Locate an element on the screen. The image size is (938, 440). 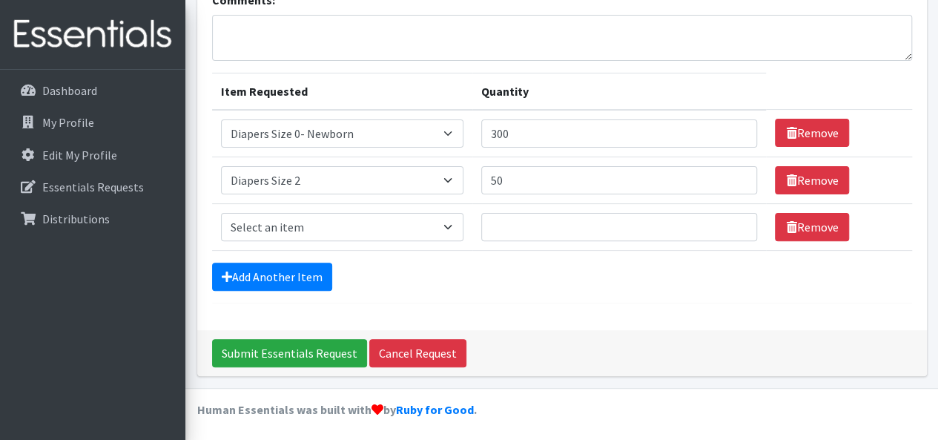
a: Ruby for Good is located at coordinates (435, 410).